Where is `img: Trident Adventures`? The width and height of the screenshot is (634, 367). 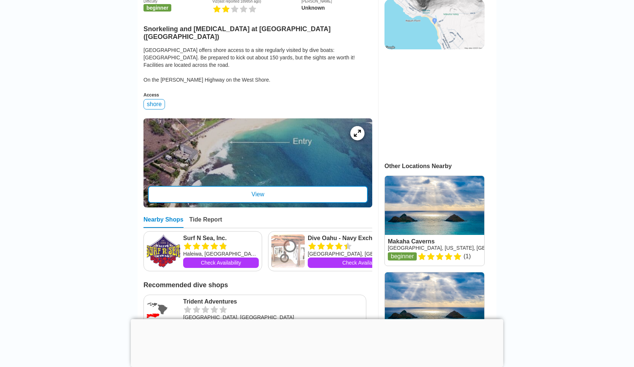
img: Trident Adventures is located at coordinates (164, 314).